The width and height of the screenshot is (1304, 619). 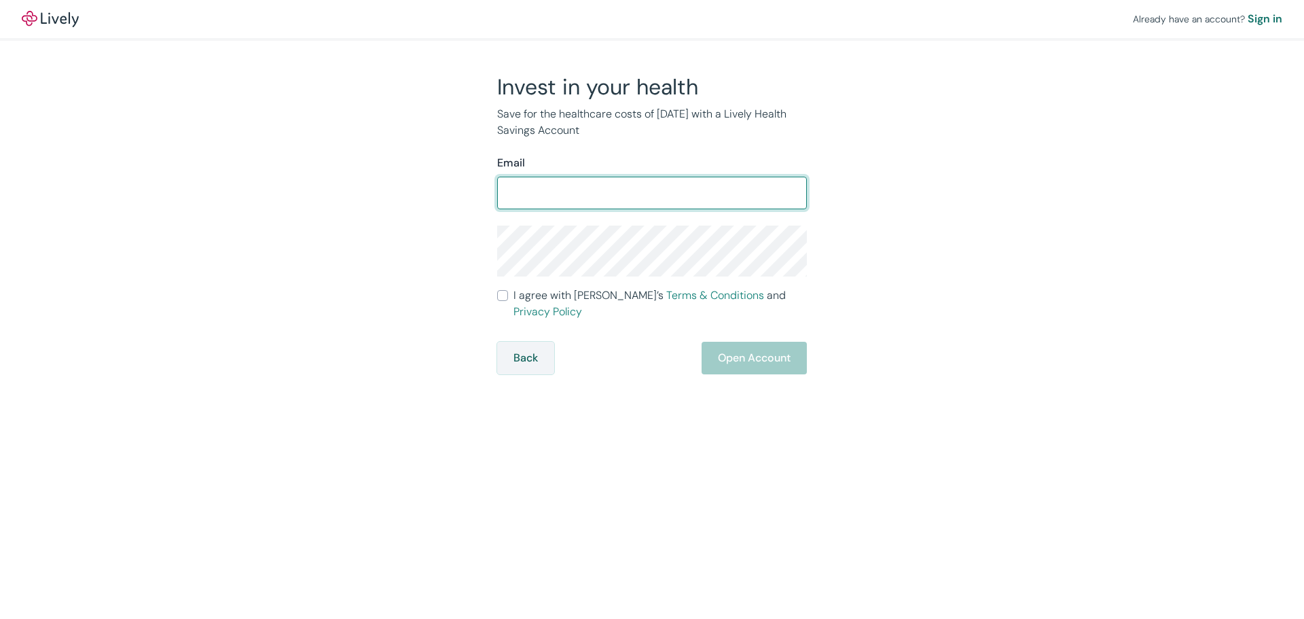 What do you see at coordinates (1208, 19) in the screenshot?
I see `div: Already have an account?` at bounding box center [1208, 19].